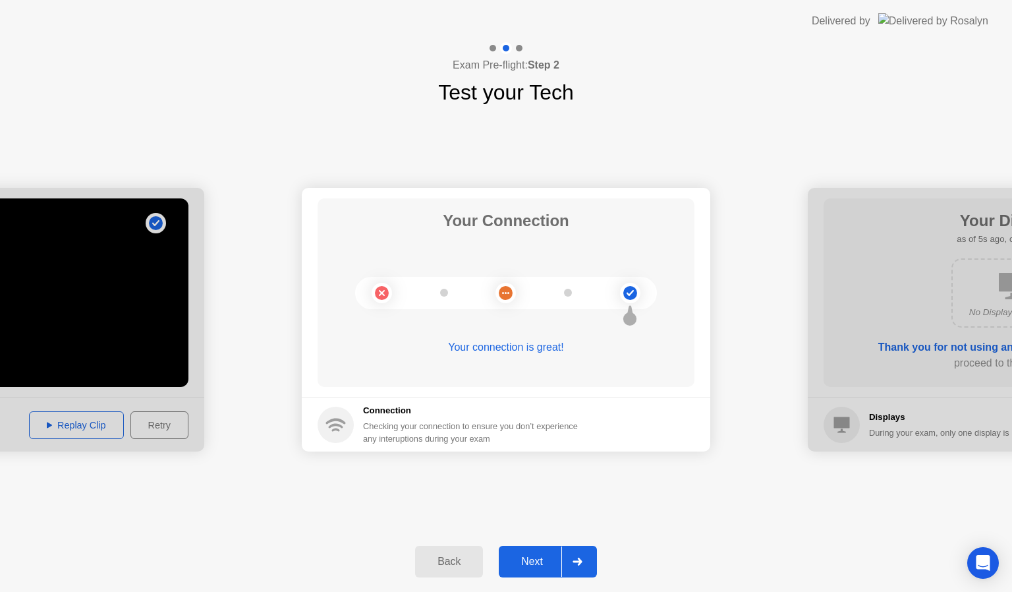 The height and width of the screenshot is (592, 1012). What do you see at coordinates (449, 561) in the screenshot?
I see `button: Back` at bounding box center [449, 561].